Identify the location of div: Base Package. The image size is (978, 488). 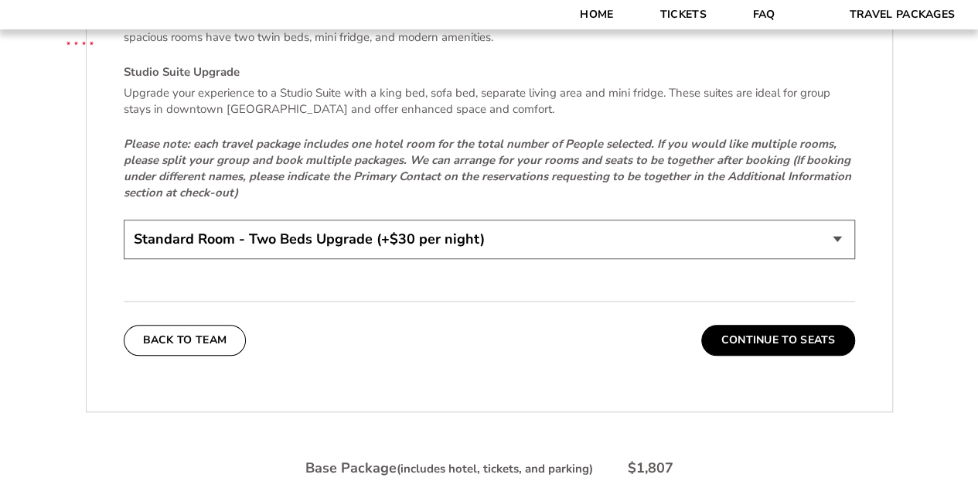
(449, 468).